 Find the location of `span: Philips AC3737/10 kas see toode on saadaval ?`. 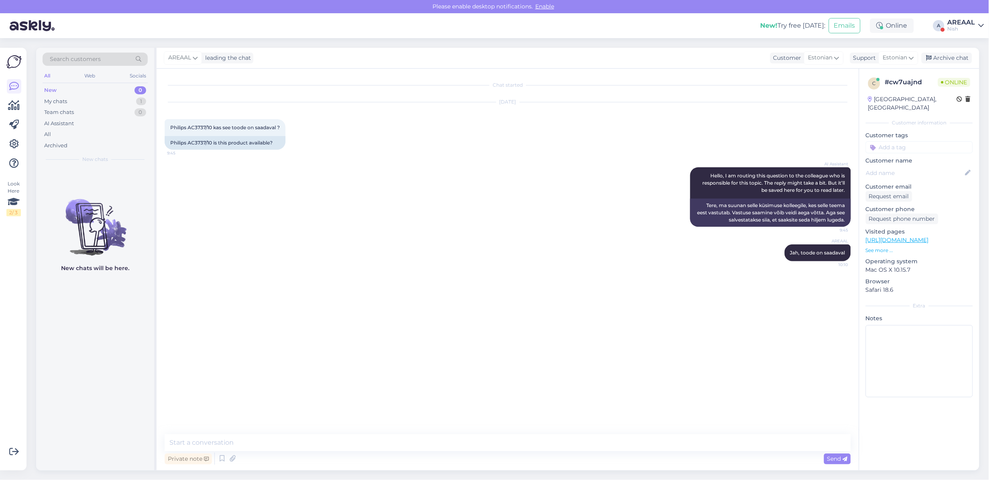

span: Philips AC3737/10 kas see toode on saadaval ? is located at coordinates (225, 127).